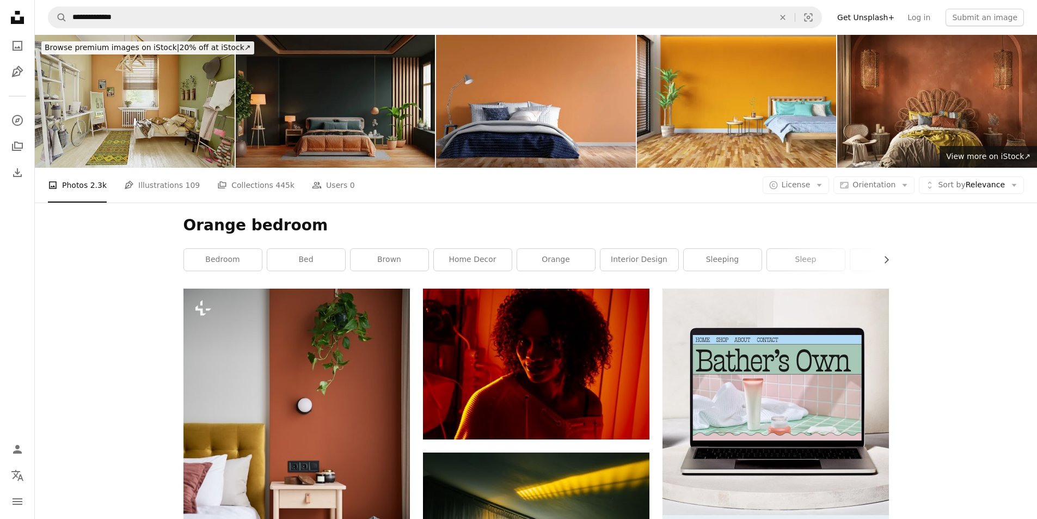  What do you see at coordinates (536, 225) in the screenshot?
I see `h1: Orange bedroom` at bounding box center [536, 225].